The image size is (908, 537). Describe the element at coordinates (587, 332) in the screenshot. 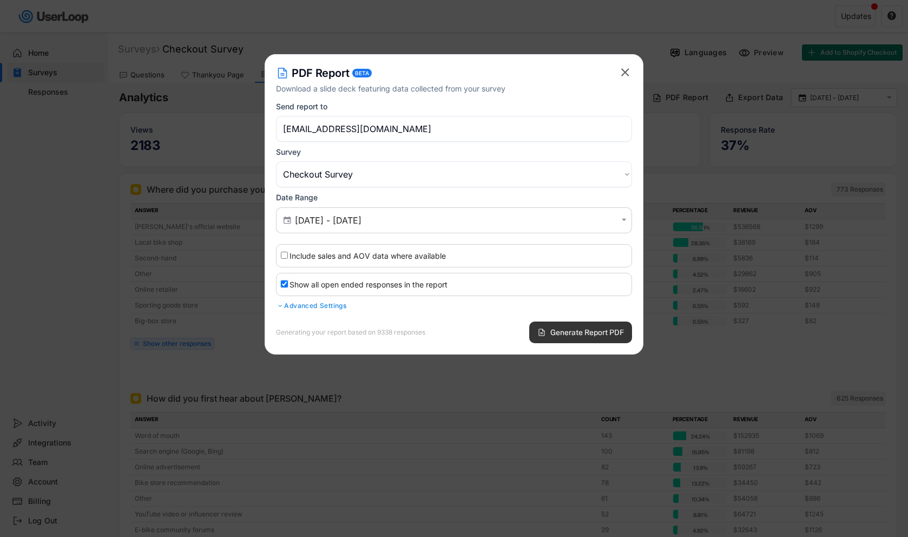

I see `span: Generate Report PDF` at that location.